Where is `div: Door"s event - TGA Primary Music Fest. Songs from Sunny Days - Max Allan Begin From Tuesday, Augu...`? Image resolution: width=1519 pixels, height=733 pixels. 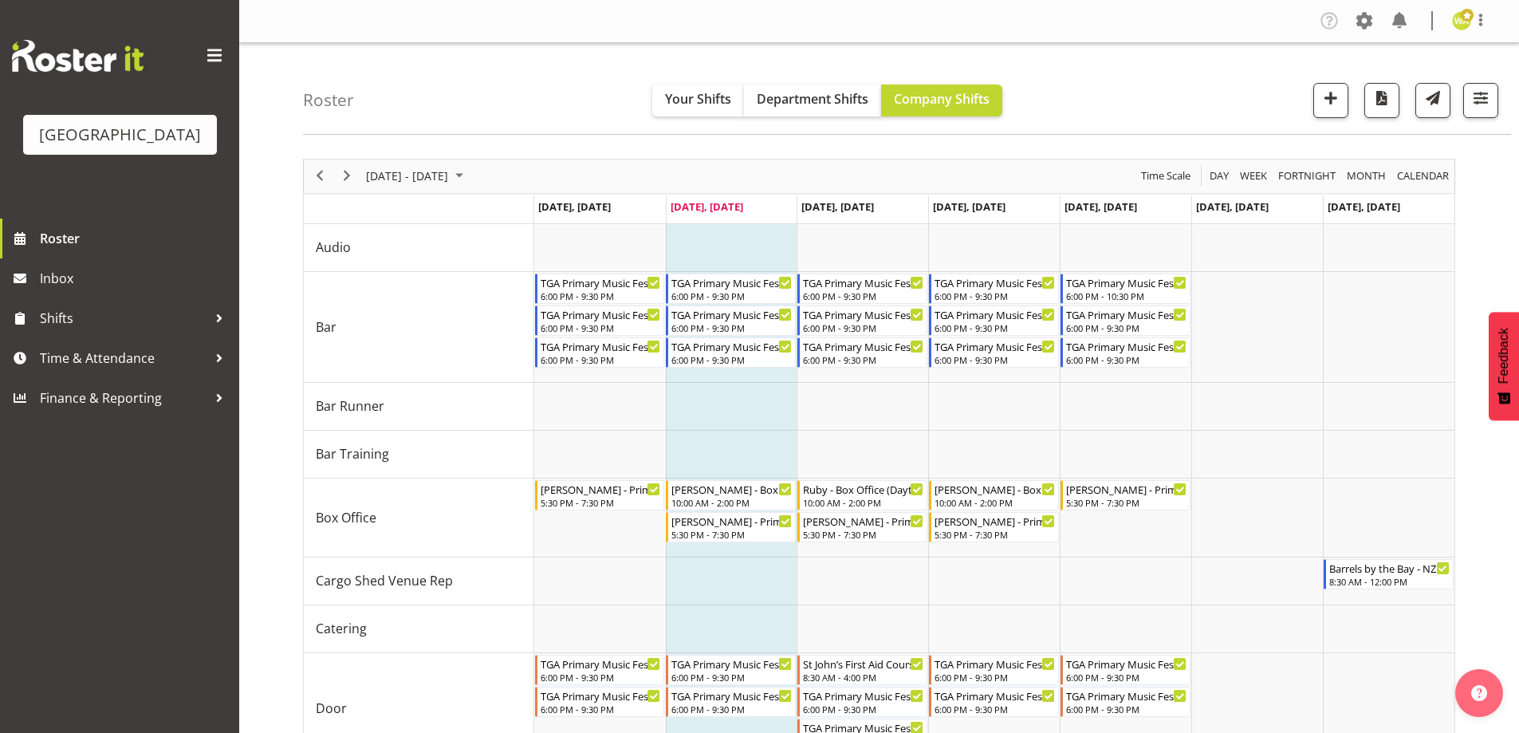 div: Door"s event - TGA Primary Music Fest. Songs from Sunny Days - Max Allan Begin From Tuesday, Augu... is located at coordinates (730, 702).